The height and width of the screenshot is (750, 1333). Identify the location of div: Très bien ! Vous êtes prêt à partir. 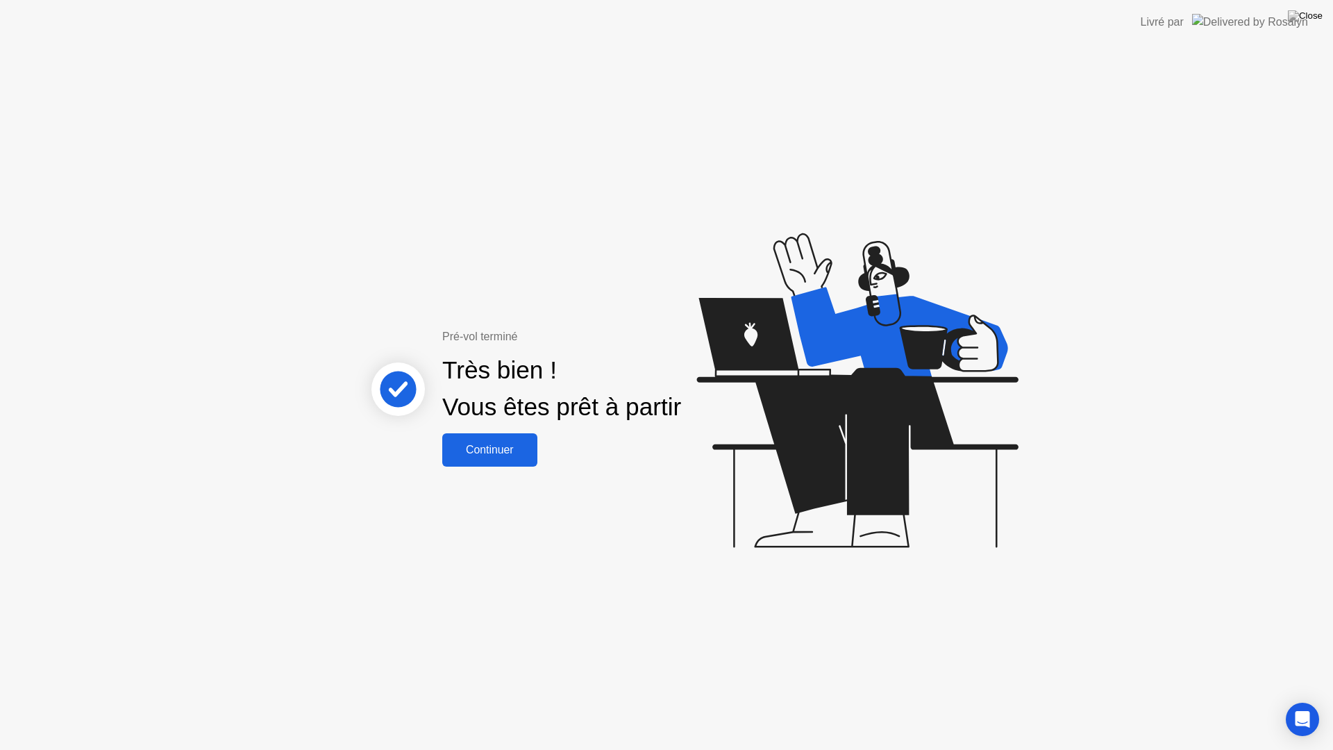
(561, 389).